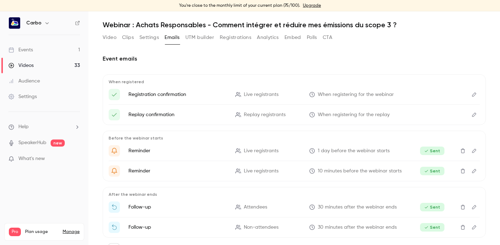  I want to click on div: Videos, so click(21, 65).